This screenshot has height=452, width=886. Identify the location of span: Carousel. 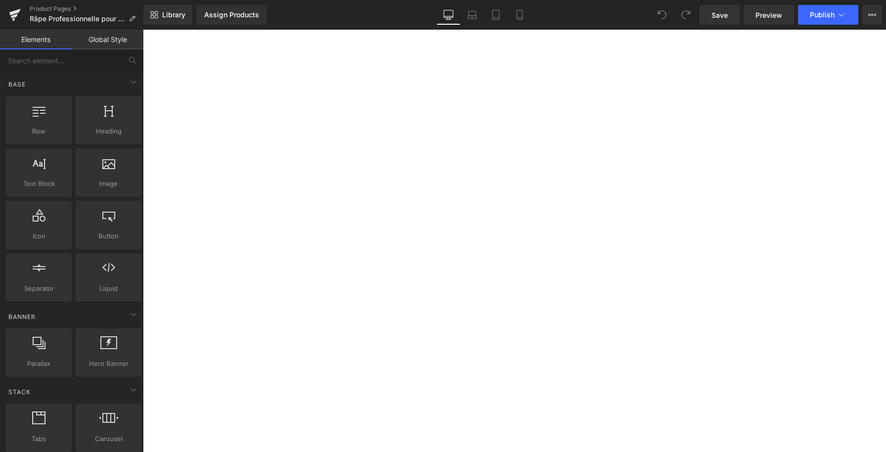
(108, 439).